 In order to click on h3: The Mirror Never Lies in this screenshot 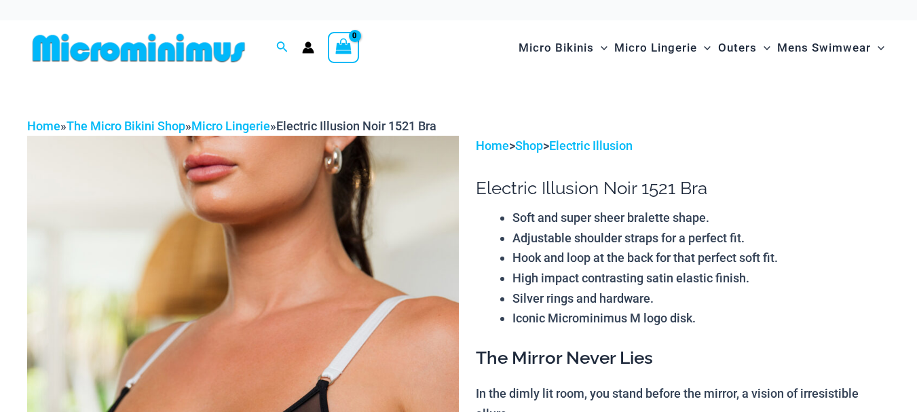, I will do `click(683, 359)`.